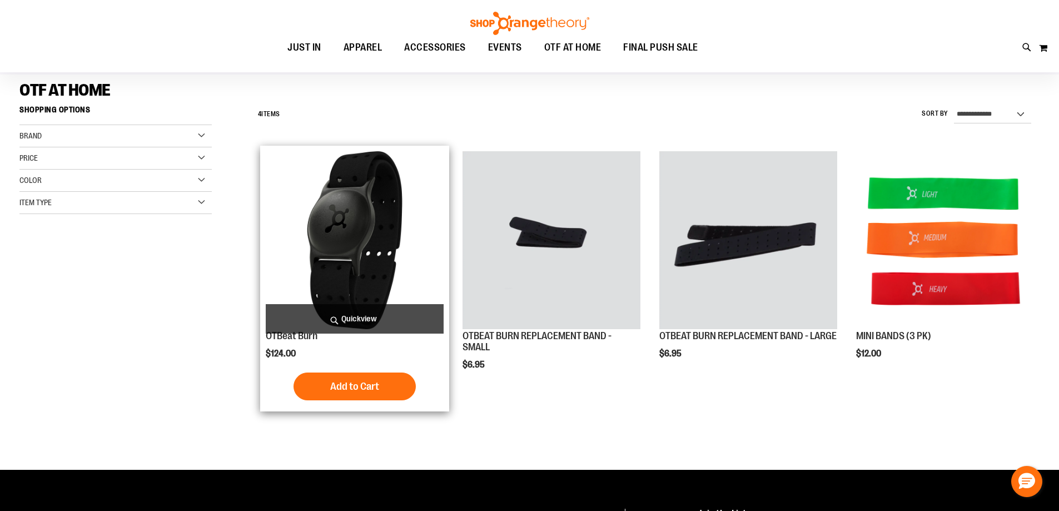  Describe the element at coordinates (355, 319) in the screenshot. I see `span: Quickview` at that location.